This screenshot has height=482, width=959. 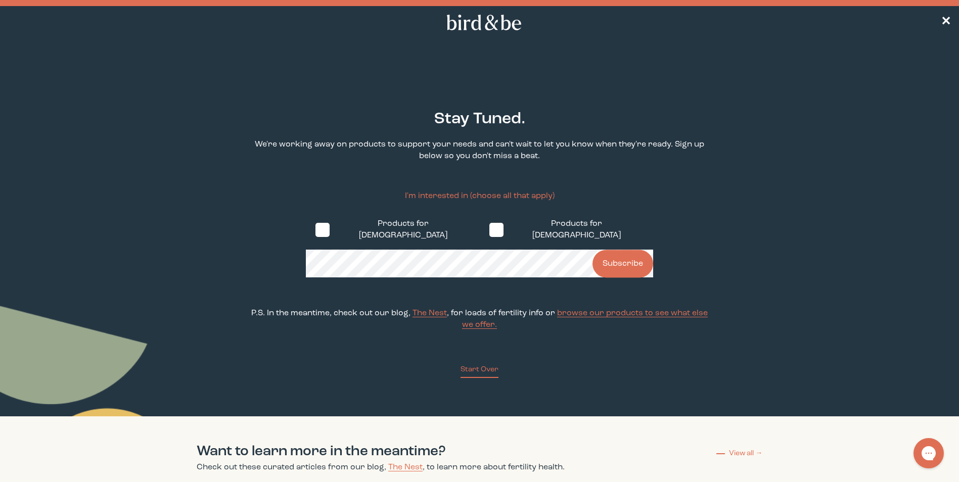 I want to click on h2: Want to learn more in the meantime?, so click(x=381, y=452).